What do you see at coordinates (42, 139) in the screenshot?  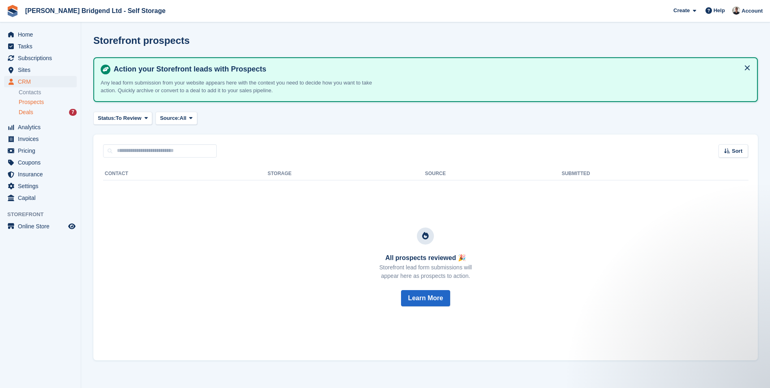 I see `span: Invoices` at bounding box center [42, 139].